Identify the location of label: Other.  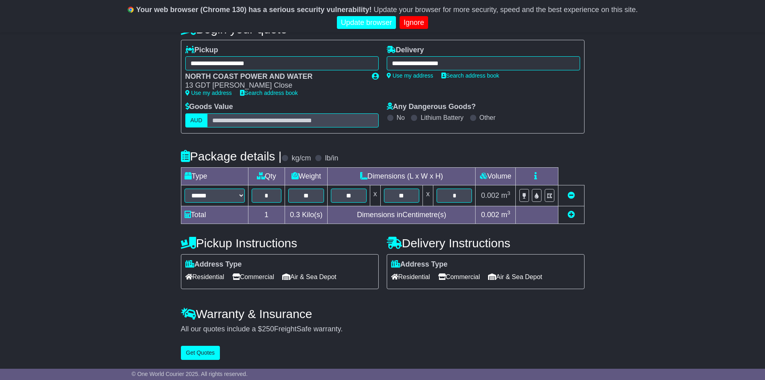
(488, 117).